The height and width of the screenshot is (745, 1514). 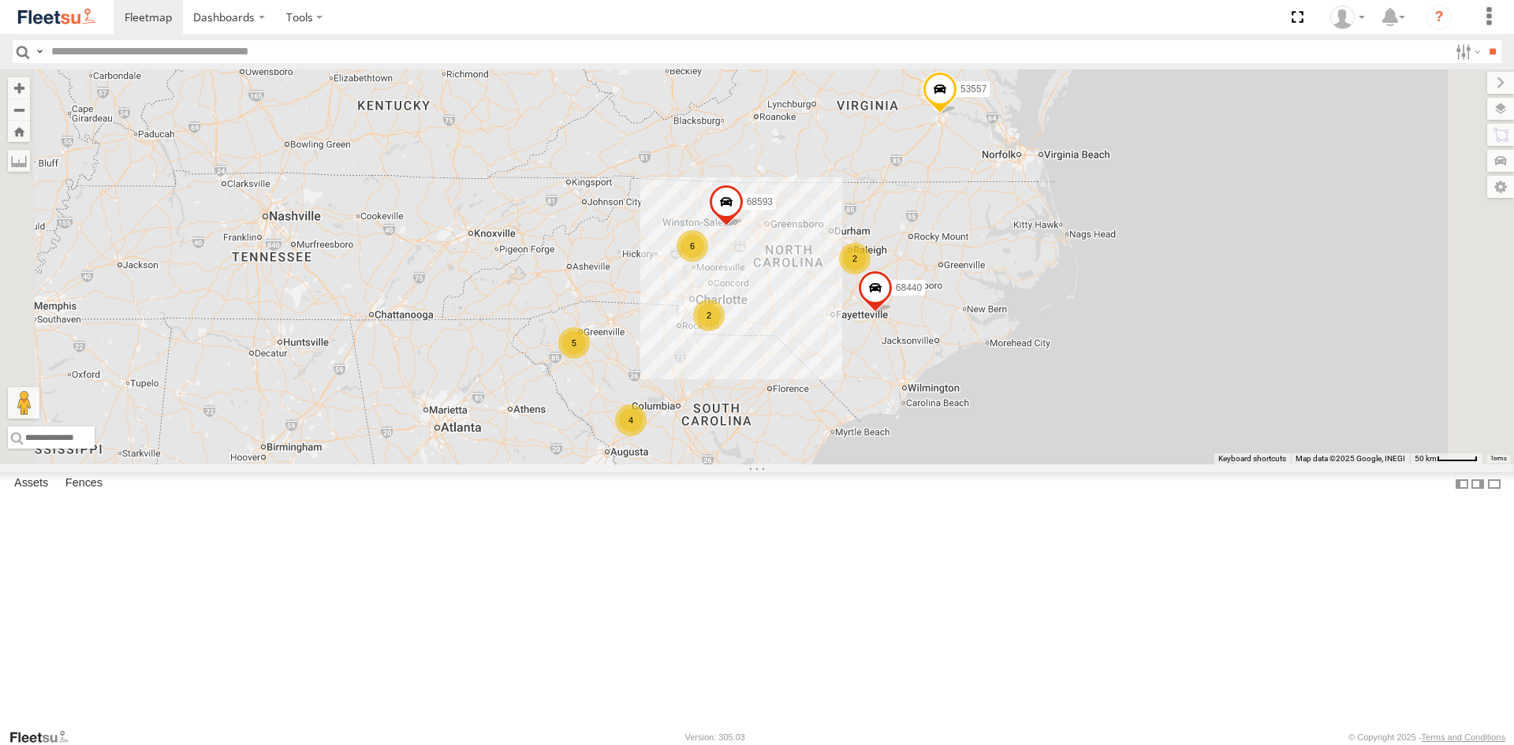 What do you see at coordinates (1501, 187) in the screenshot?
I see `label: Map Settings` at bounding box center [1501, 187].